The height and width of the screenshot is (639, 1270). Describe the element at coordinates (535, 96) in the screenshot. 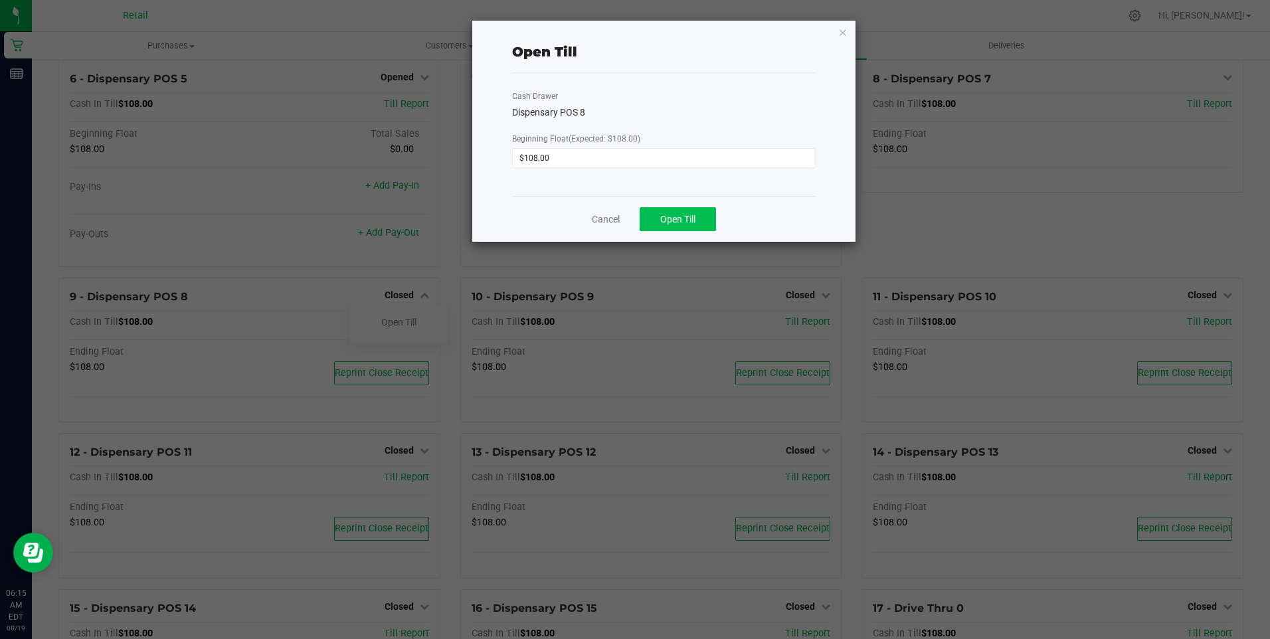

I see `label: Cash Drawer` at that location.